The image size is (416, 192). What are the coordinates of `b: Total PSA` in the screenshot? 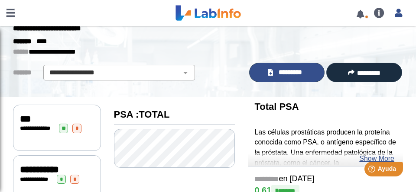 It's located at (276, 107).